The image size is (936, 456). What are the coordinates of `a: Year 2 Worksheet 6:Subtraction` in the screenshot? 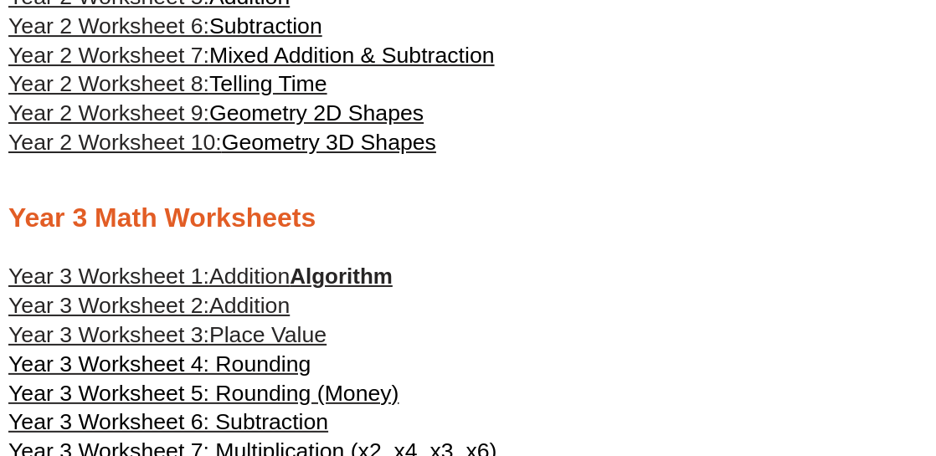 It's located at (165, 26).